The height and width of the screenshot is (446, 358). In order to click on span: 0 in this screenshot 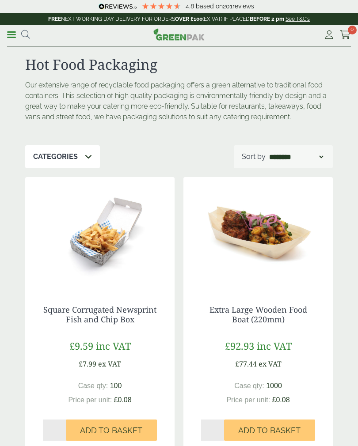, I will do `click(352, 30)`.